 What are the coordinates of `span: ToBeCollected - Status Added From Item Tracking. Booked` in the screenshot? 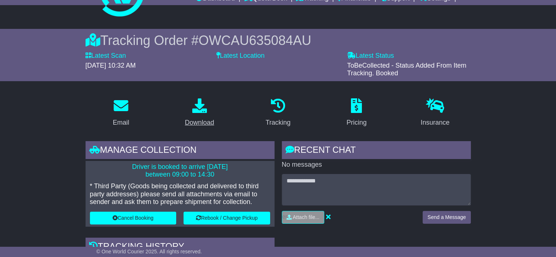 It's located at (407, 70).